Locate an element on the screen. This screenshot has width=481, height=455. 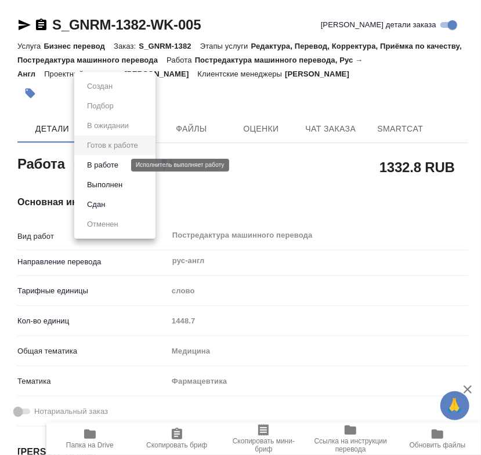
button: Отменен is located at coordinates (103, 224).